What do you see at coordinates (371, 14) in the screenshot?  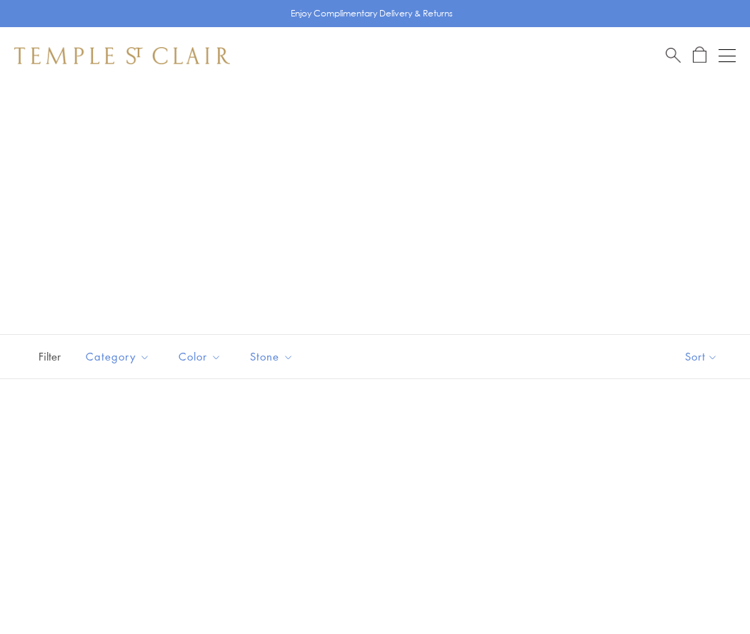 I see `p: Enjoy Complimentary Delivery & Returns` at bounding box center [371, 14].